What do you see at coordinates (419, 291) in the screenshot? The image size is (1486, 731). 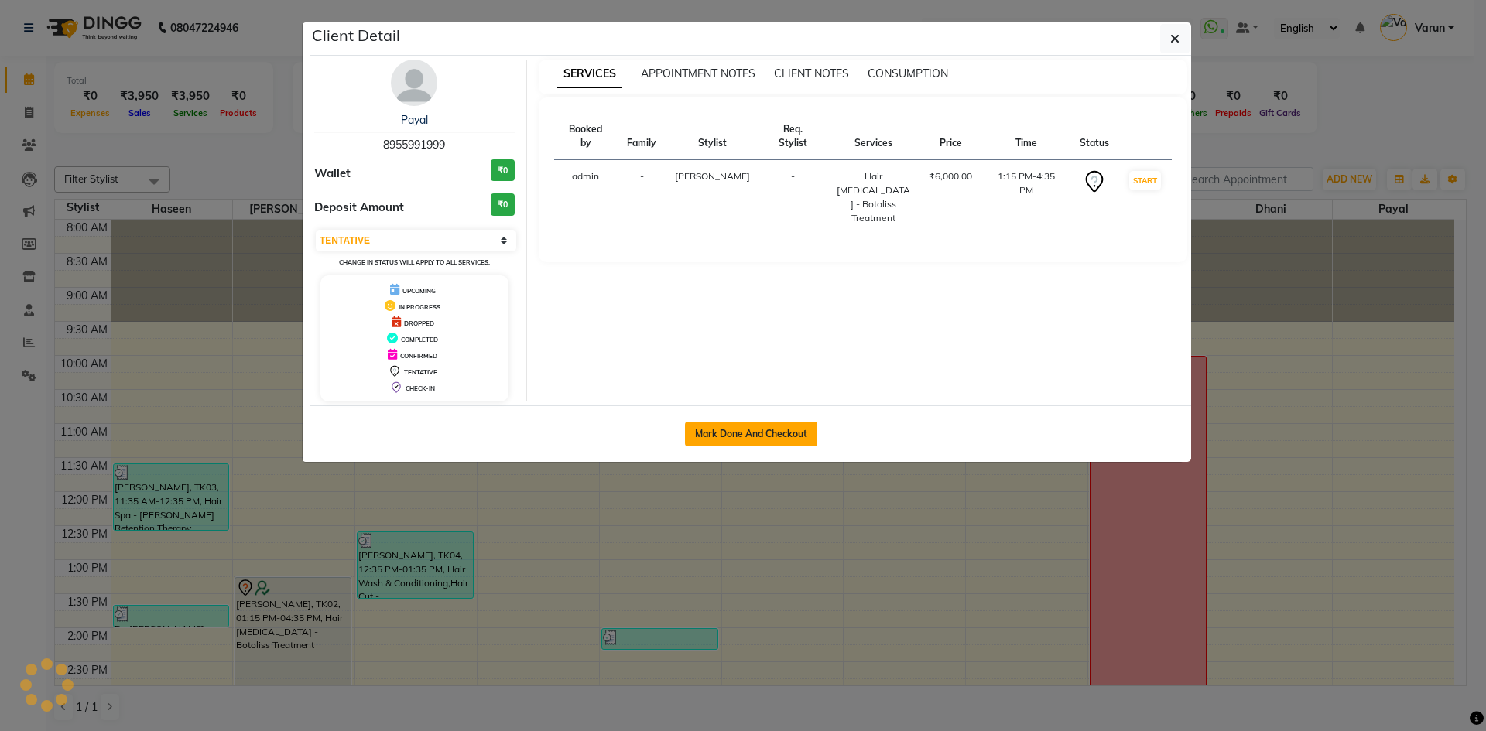 I see `span: UPCOMING` at bounding box center [419, 291].